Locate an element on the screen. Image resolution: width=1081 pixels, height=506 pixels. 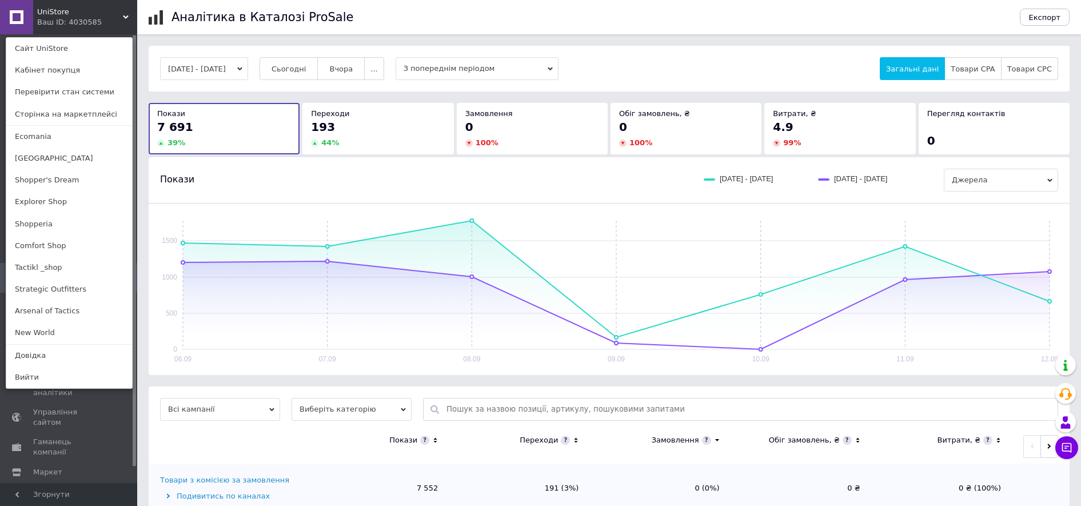
div: Ваш ID: 4030585 is located at coordinates (61, 22).